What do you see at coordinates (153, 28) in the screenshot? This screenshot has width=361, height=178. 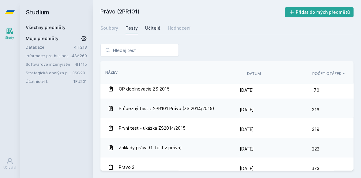 I see `div: Učitelé` at bounding box center [153, 28].